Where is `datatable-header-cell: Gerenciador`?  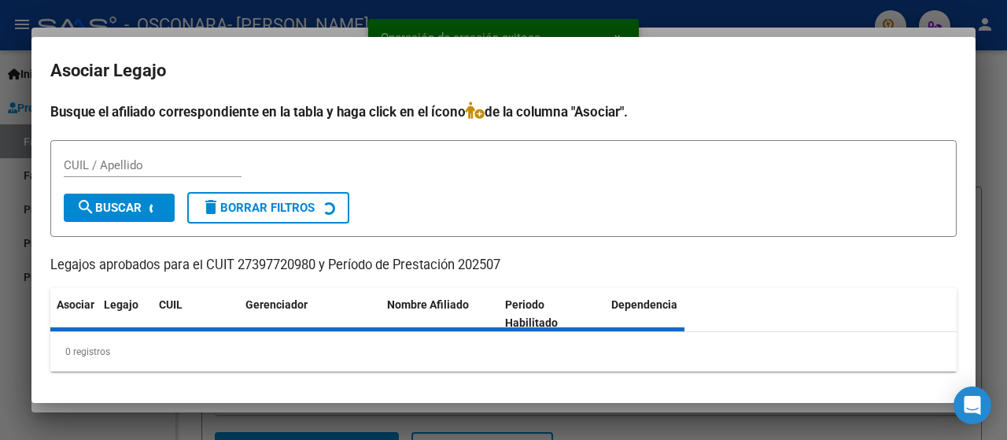 datatable-header-cell: Gerenciador is located at coordinates (310, 314).